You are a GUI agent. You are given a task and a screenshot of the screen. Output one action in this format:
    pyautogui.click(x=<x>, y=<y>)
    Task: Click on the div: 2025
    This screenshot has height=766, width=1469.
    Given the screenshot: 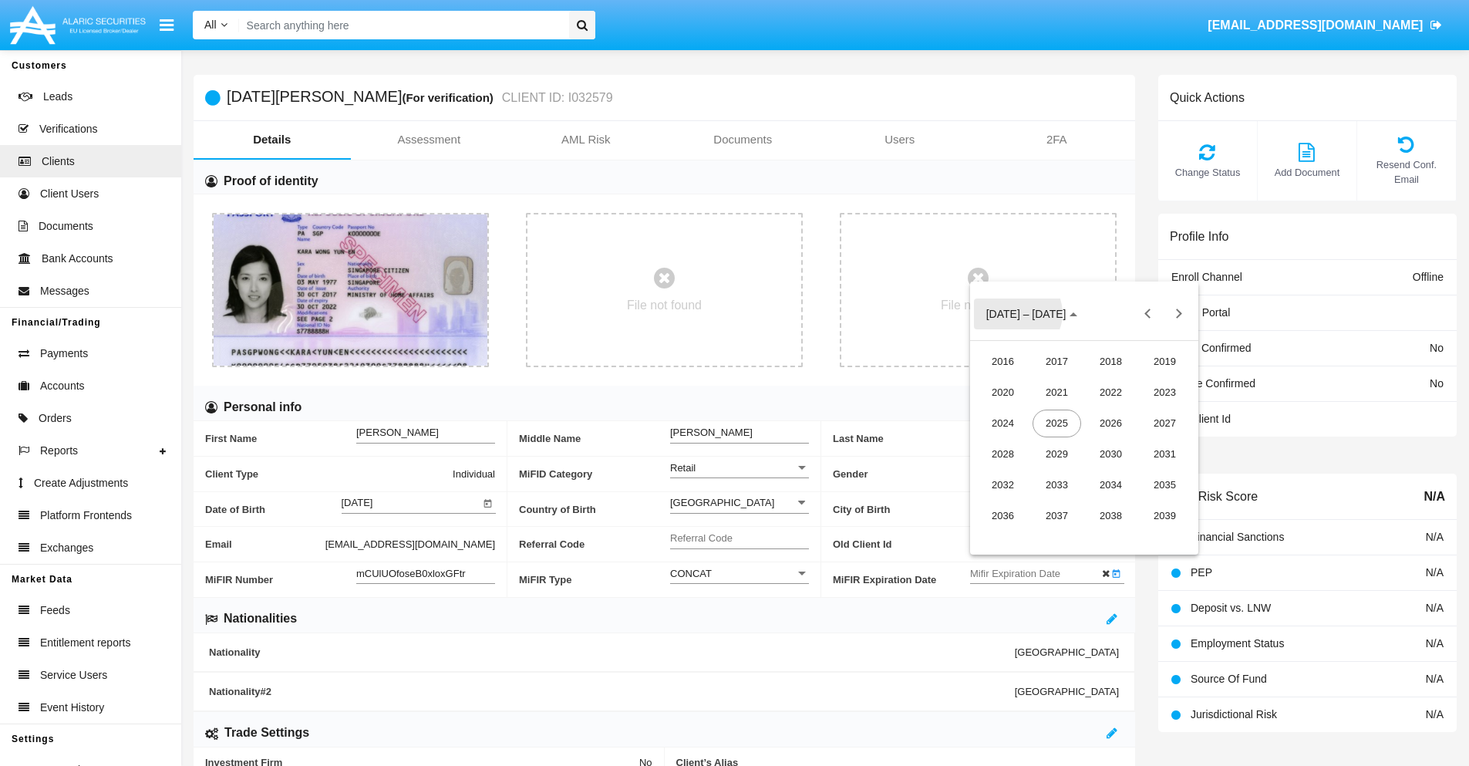 What is the action you would take?
    pyautogui.click(x=1057, y=423)
    